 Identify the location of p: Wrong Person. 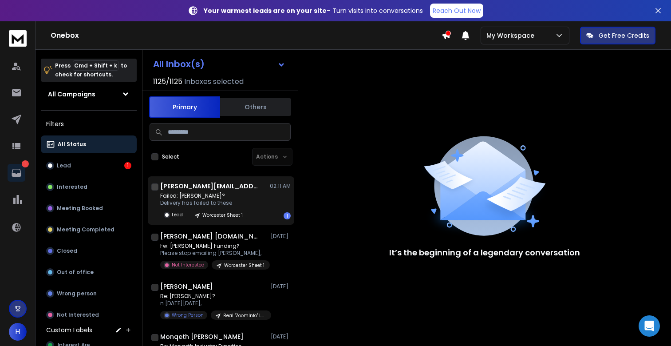
(188, 315).